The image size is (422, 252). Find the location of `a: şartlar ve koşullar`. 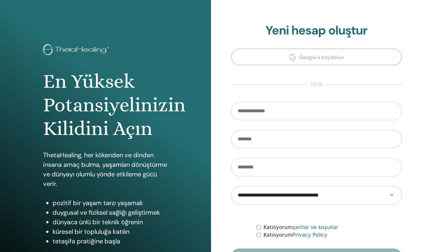

a: şartlar ve koşullar is located at coordinates (316, 227).